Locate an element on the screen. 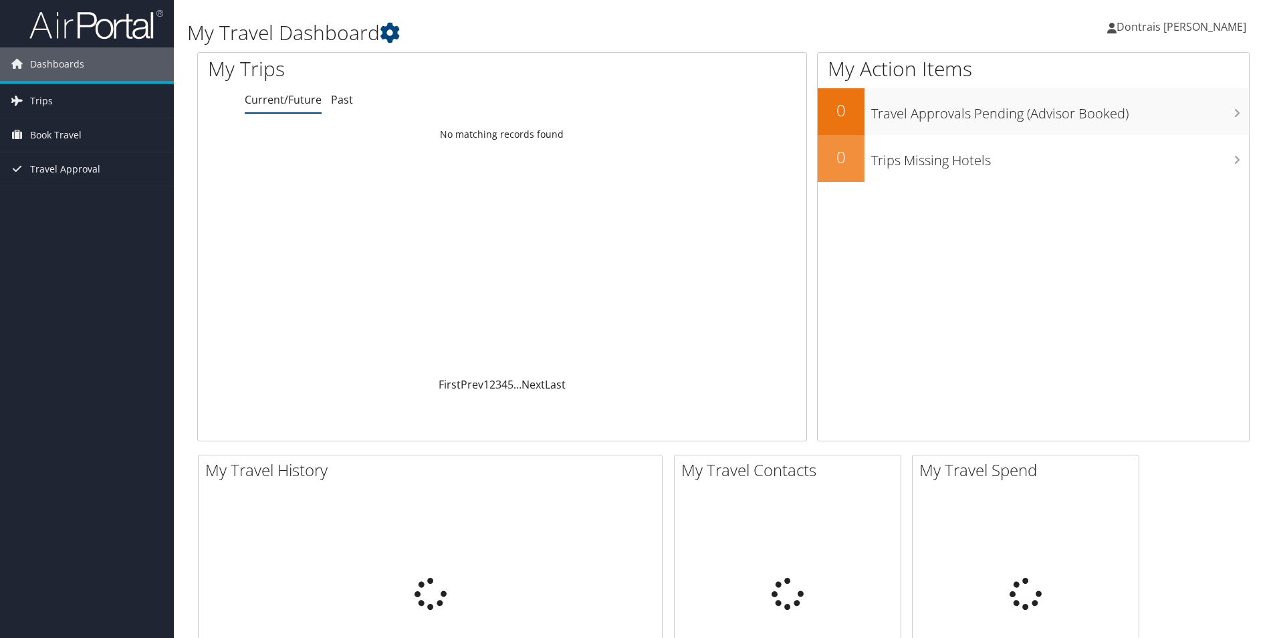  a: Last is located at coordinates (555, 385).